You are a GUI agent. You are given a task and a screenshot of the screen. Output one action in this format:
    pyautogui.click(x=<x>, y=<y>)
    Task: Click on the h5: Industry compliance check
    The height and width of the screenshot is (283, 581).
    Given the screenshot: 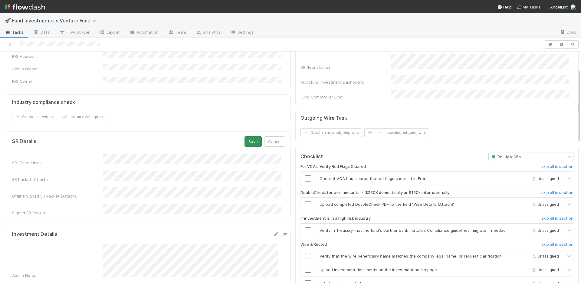 What is the action you would take?
    pyautogui.click(x=44, y=102)
    